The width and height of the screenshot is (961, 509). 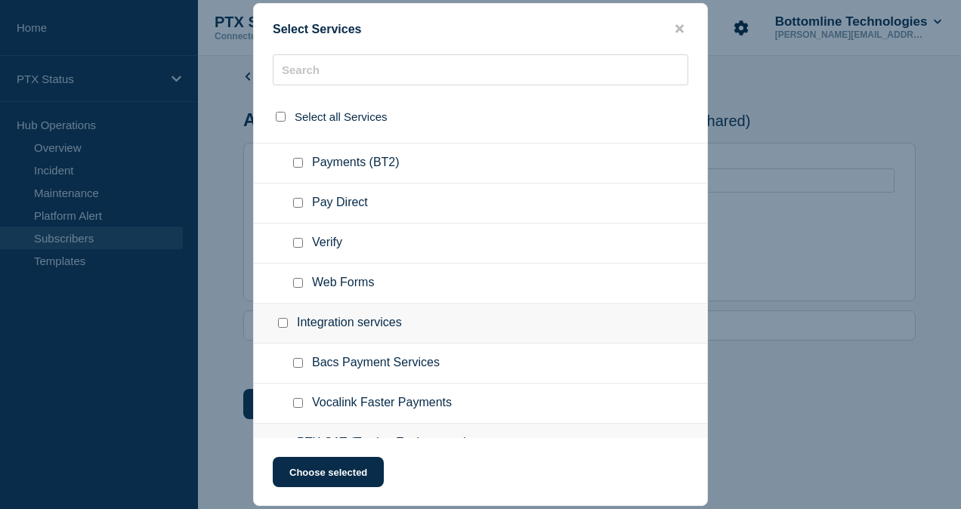 I want to click on input: Integration services checkbox, so click(x=282, y=322).